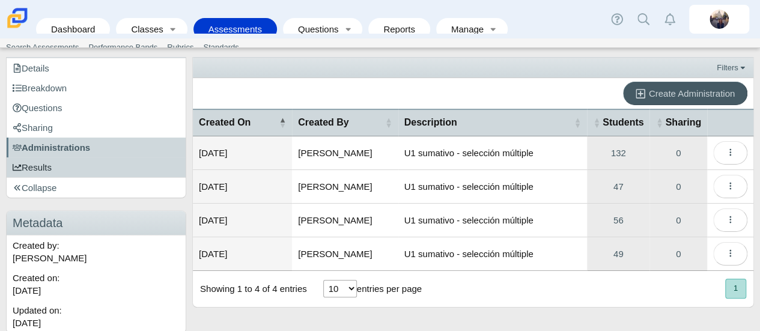 The width and height of the screenshot is (760, 331). What do you see at coordinates (26, 290) in the screenshot?
I see `time: Oct 11, 2022 at 6:48 PM` at bounding box center [26, 290].